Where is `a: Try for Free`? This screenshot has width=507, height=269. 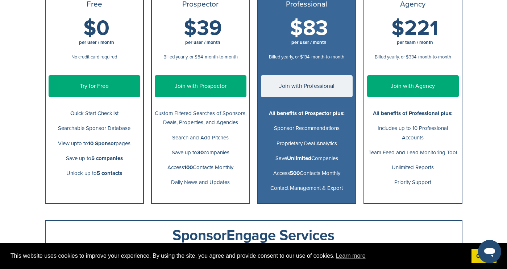
a: Try for Free is located at coordinates (94, 86).